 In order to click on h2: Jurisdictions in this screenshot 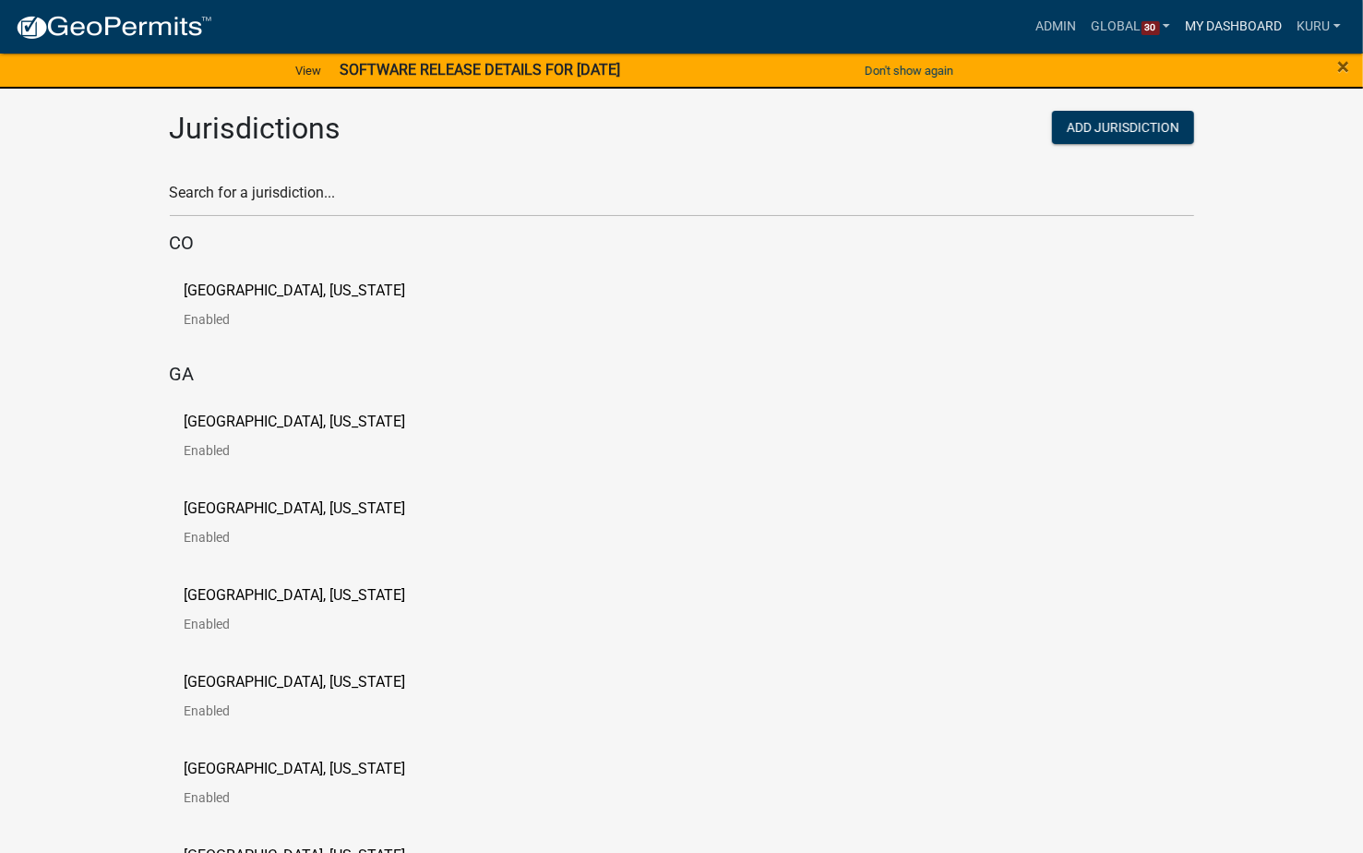, I will do `click(419, 128)`.